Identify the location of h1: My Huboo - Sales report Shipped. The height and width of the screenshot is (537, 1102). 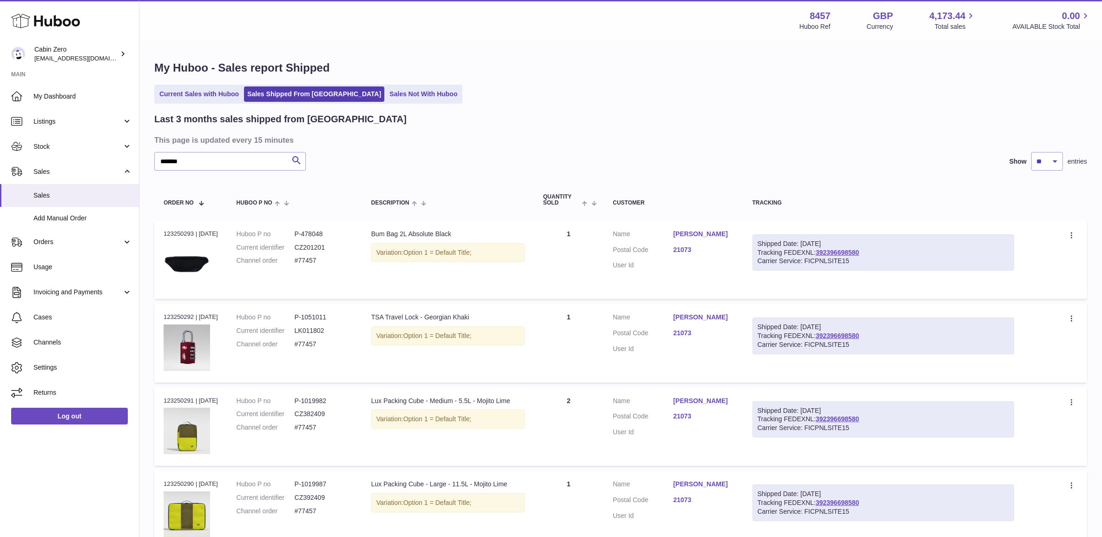
(620, 68).